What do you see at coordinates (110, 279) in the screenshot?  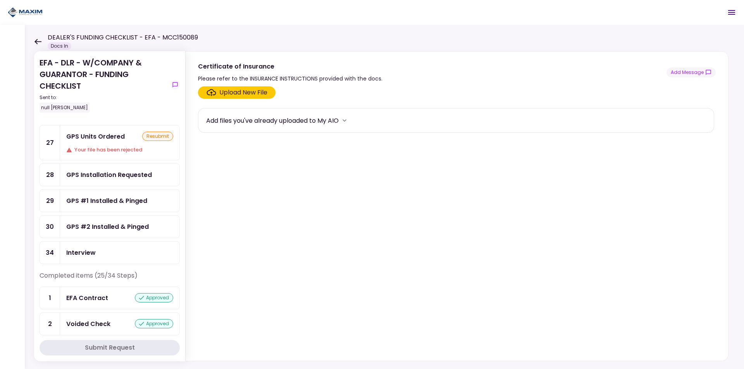 I see `div: Completed items (25/34 Steps)` at bounding box center [110, 279].